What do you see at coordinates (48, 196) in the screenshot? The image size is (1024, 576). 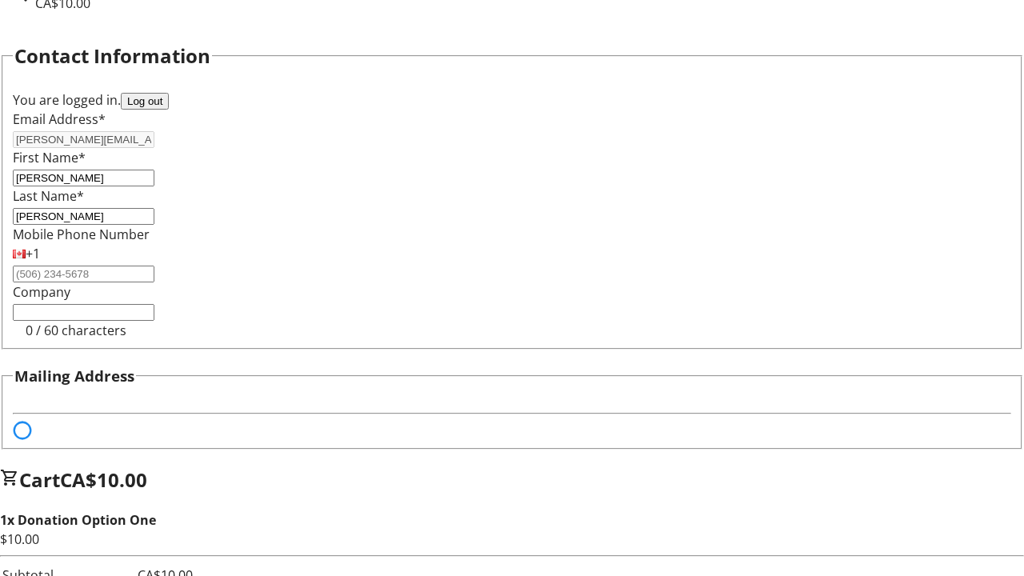 I see `label: Last Name*` at bounding box center [48, 196].